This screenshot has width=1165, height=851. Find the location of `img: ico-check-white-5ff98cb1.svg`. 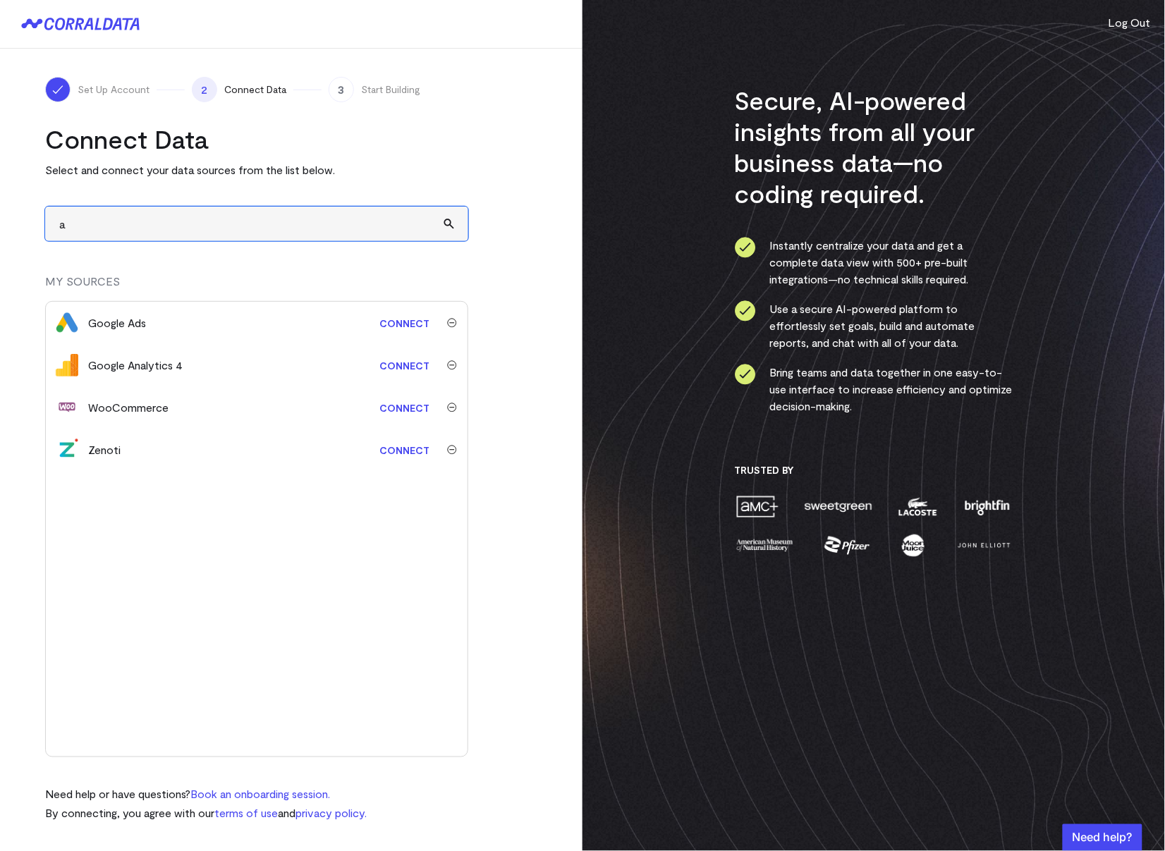

img: ico-check-white-5ff98cb1.svg is located at coordinates (58, 90).